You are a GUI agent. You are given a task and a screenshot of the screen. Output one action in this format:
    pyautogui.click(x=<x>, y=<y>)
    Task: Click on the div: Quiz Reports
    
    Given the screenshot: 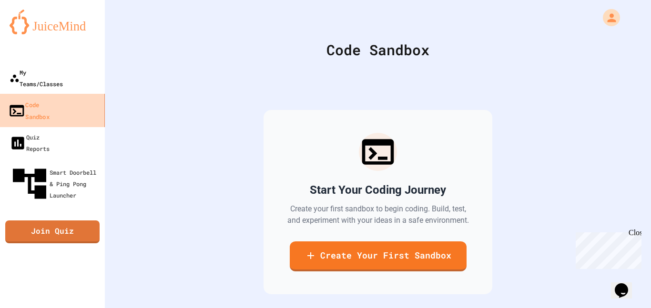 What is the action you would take?
    pyautogui.click(x=30, y=143)
    